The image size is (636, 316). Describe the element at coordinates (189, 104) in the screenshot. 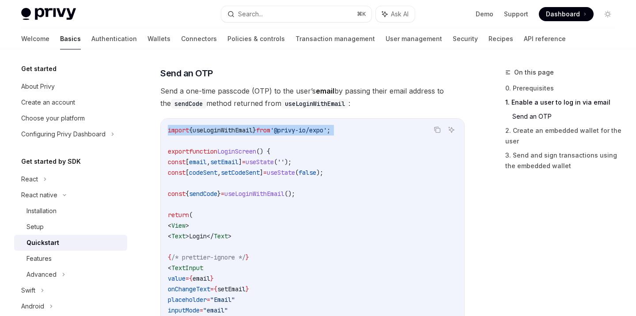

I see `code: sendCode` at that location.